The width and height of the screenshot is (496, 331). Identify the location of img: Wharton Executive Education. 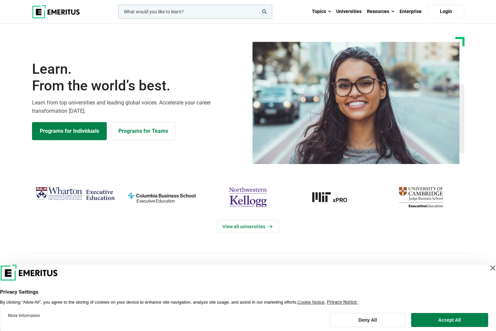
(75, 194).